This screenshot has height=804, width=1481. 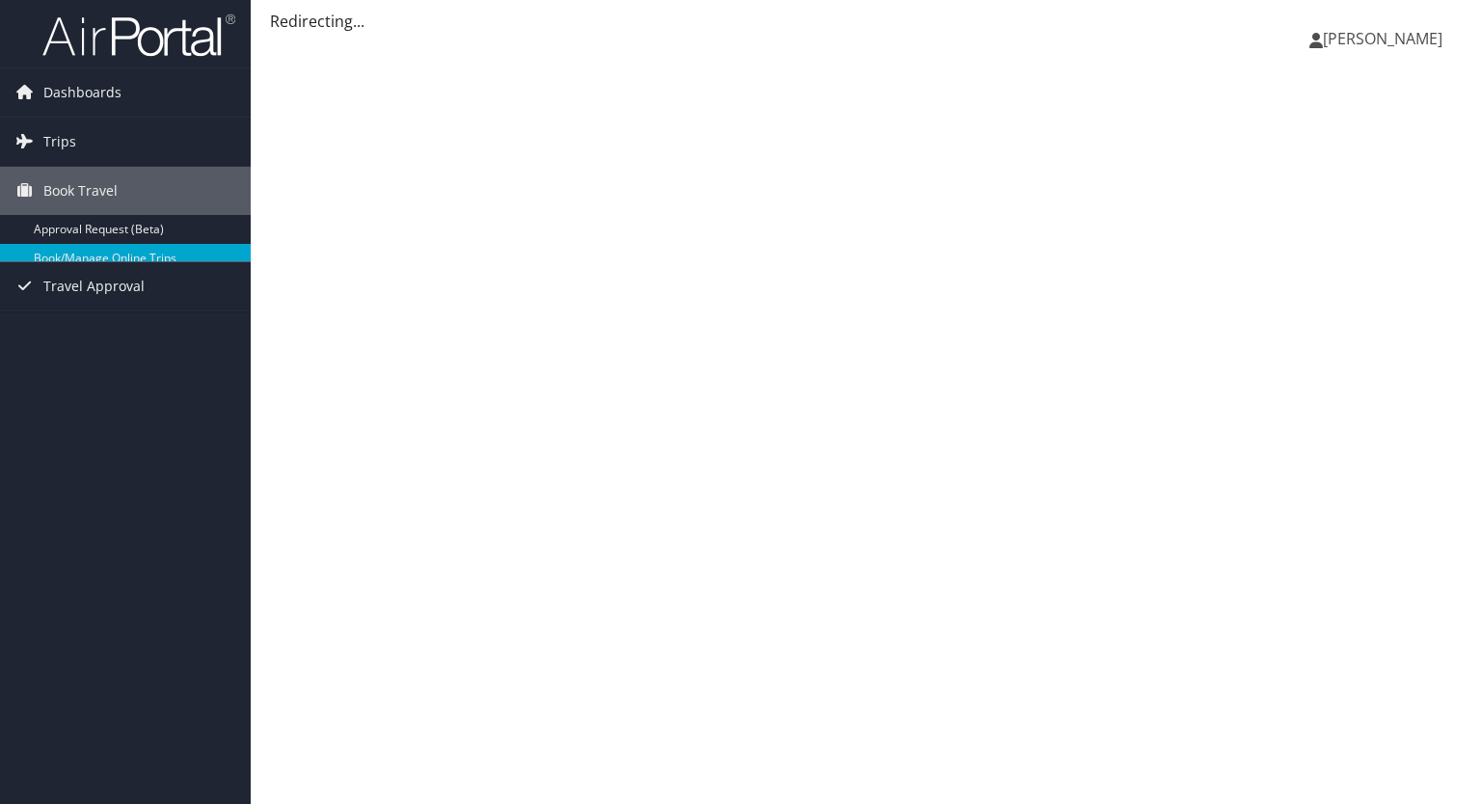 What do you see at coordinates (82, 93) in the screenshot?
I see `span: Dashboards` at bounding box center [82, 93].